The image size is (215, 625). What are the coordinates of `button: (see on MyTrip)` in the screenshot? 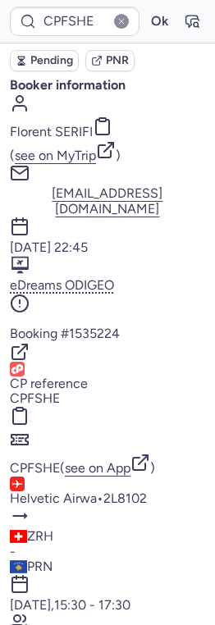 It's located at (65, 152).